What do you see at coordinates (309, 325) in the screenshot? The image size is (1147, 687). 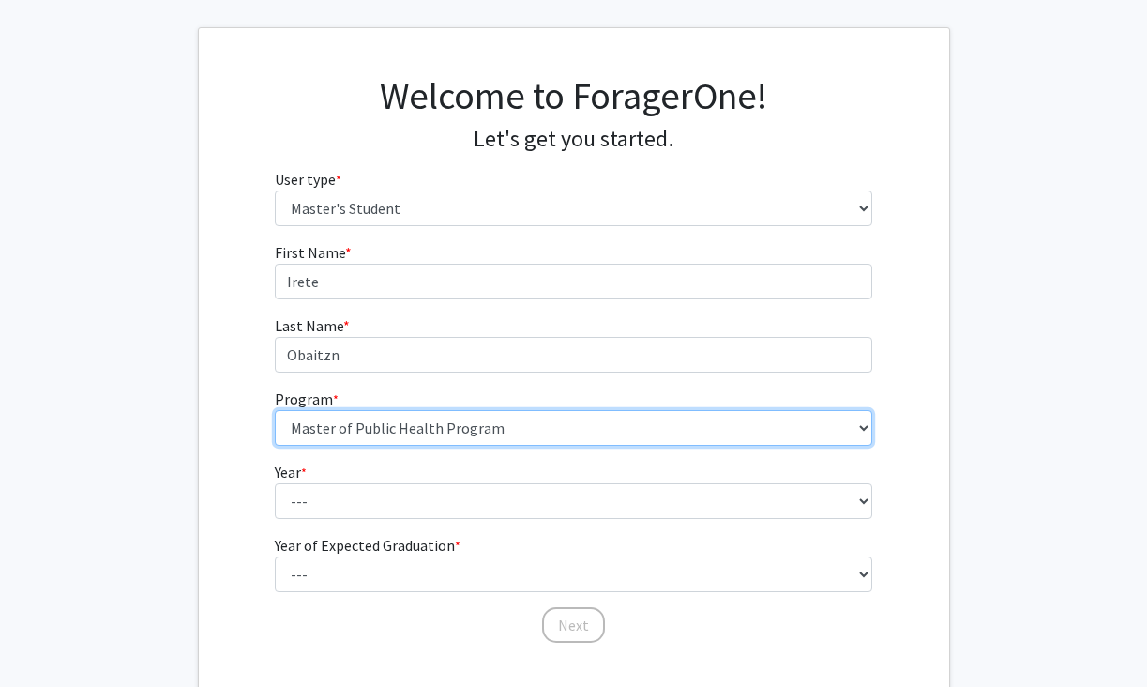 I see `span: Last Name` at bounding box center [309, 325].